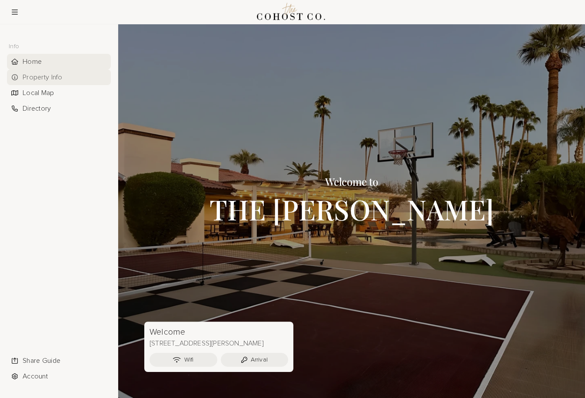 The image size is (585, 398). I want to click on h3: Welcome, so click(218, 332).